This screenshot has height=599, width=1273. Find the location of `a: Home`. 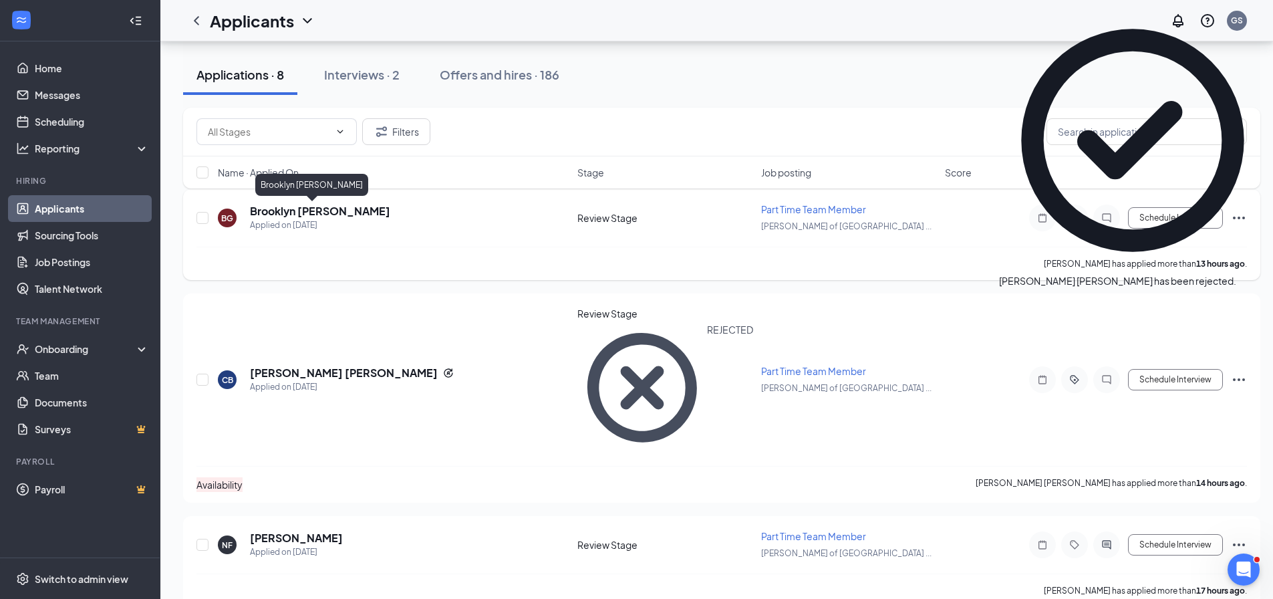

a: Home is located at coordinates (92, 68).